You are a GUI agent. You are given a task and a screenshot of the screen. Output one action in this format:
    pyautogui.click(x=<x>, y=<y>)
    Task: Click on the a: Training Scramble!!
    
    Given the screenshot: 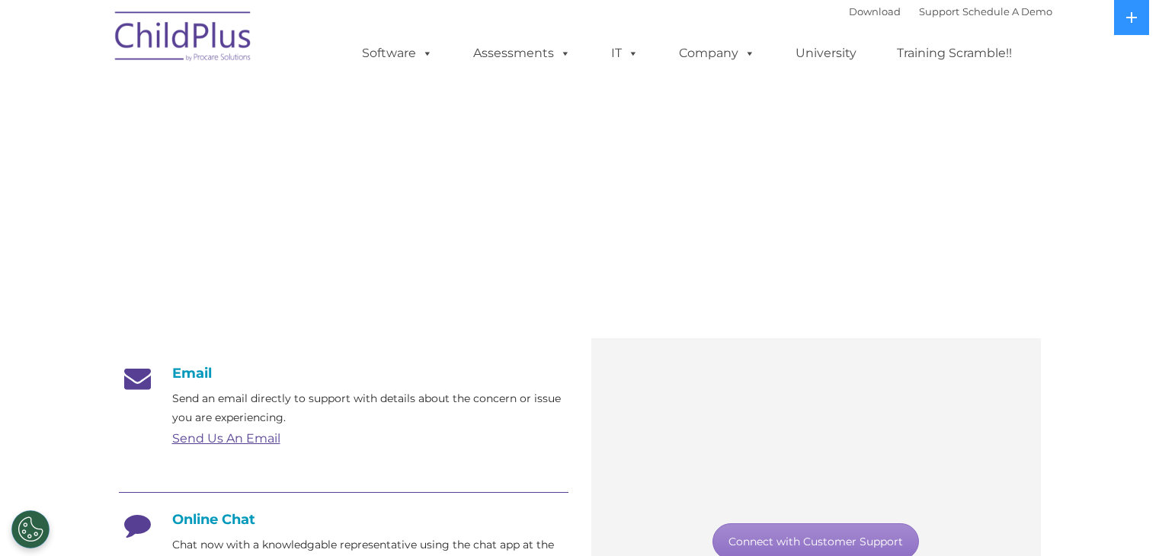 What is the action you would take?
    pyautogui.click(x=954, y=53)
    